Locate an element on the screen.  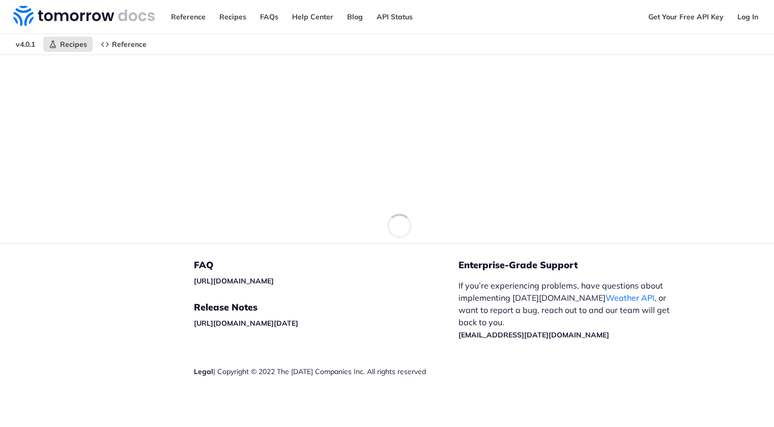
a: Log In is located at coordinates (748, 17).